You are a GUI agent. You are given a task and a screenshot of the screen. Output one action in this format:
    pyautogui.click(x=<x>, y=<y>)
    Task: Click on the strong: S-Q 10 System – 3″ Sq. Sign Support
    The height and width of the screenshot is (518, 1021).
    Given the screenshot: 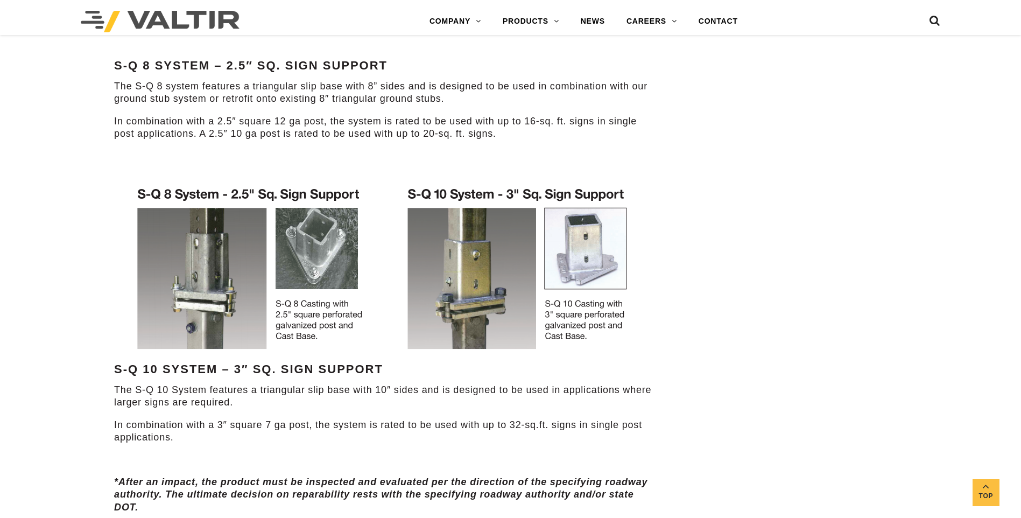 What is the action you would take?
    pyautogui.click(x=383, y=276)
    